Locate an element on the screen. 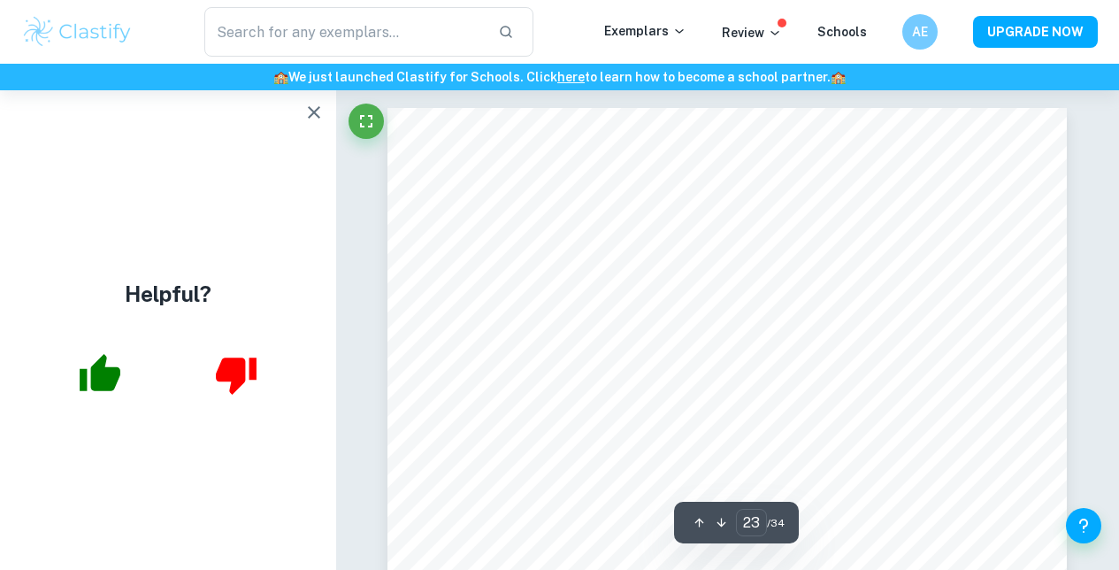 Image resolution: width=1119 pixels, height=570 pixels. button: UPGRADE NOW is located at coordinates (1035, 32).